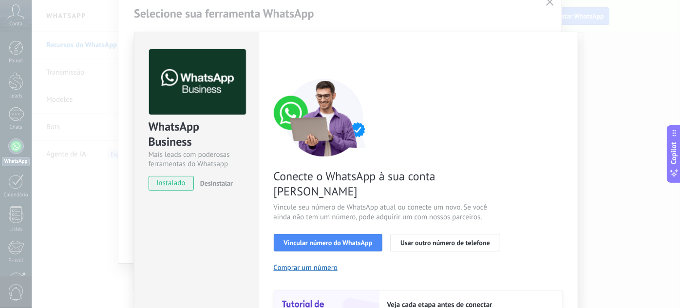 Image resolution: width=680 pixels, height=308 pixels. I want to click on div: Mais leads com poderosas ferramentas do Whatsapp, so click(196, 159).